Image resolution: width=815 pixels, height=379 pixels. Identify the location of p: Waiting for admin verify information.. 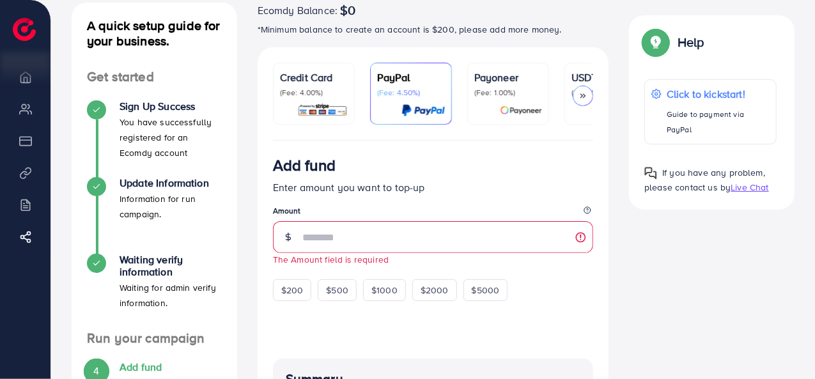
(171, 295).